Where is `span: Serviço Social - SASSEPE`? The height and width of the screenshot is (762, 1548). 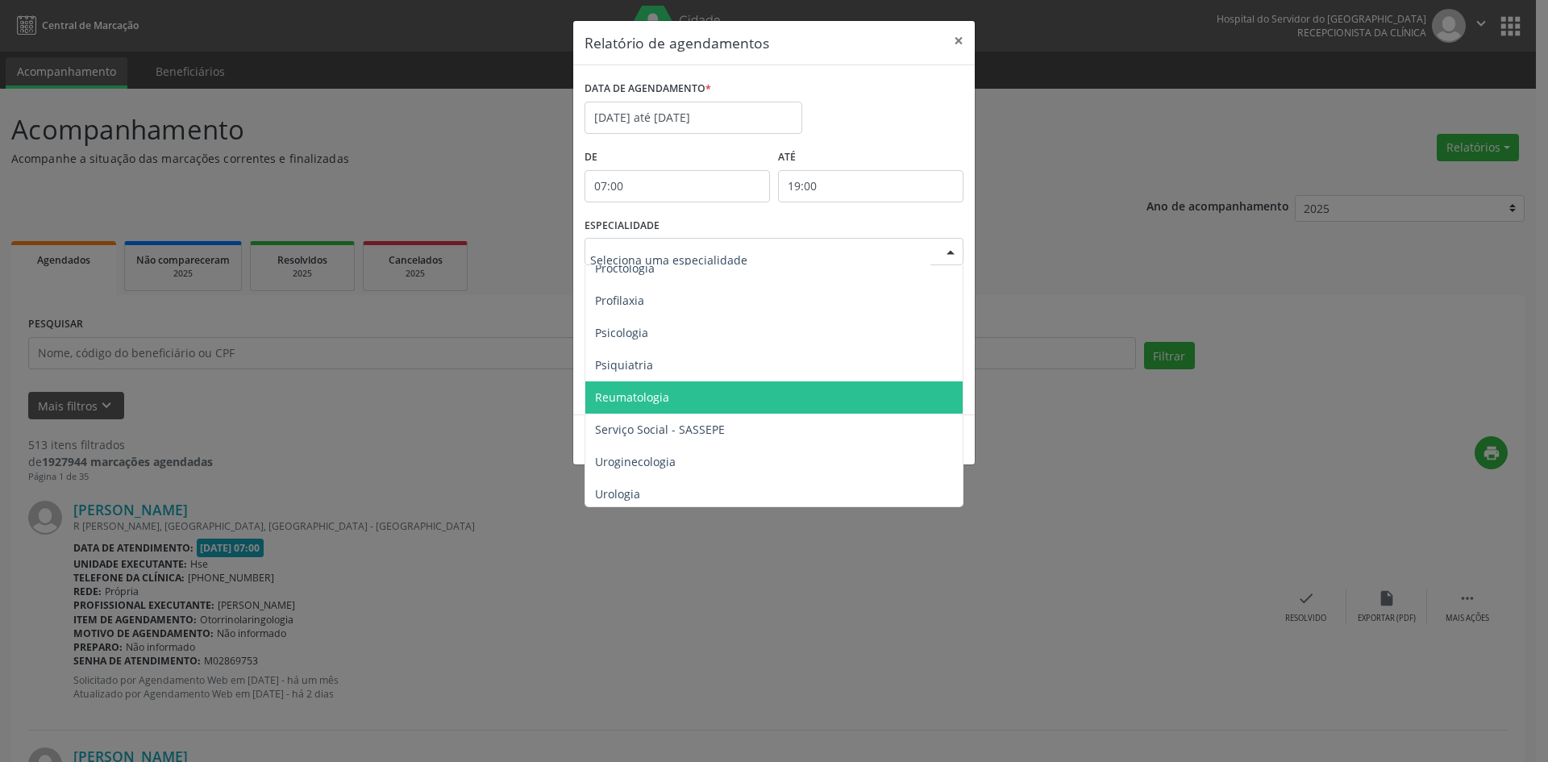
span: Serviço Social - SASSEPE is located at coordinates (660, 429).